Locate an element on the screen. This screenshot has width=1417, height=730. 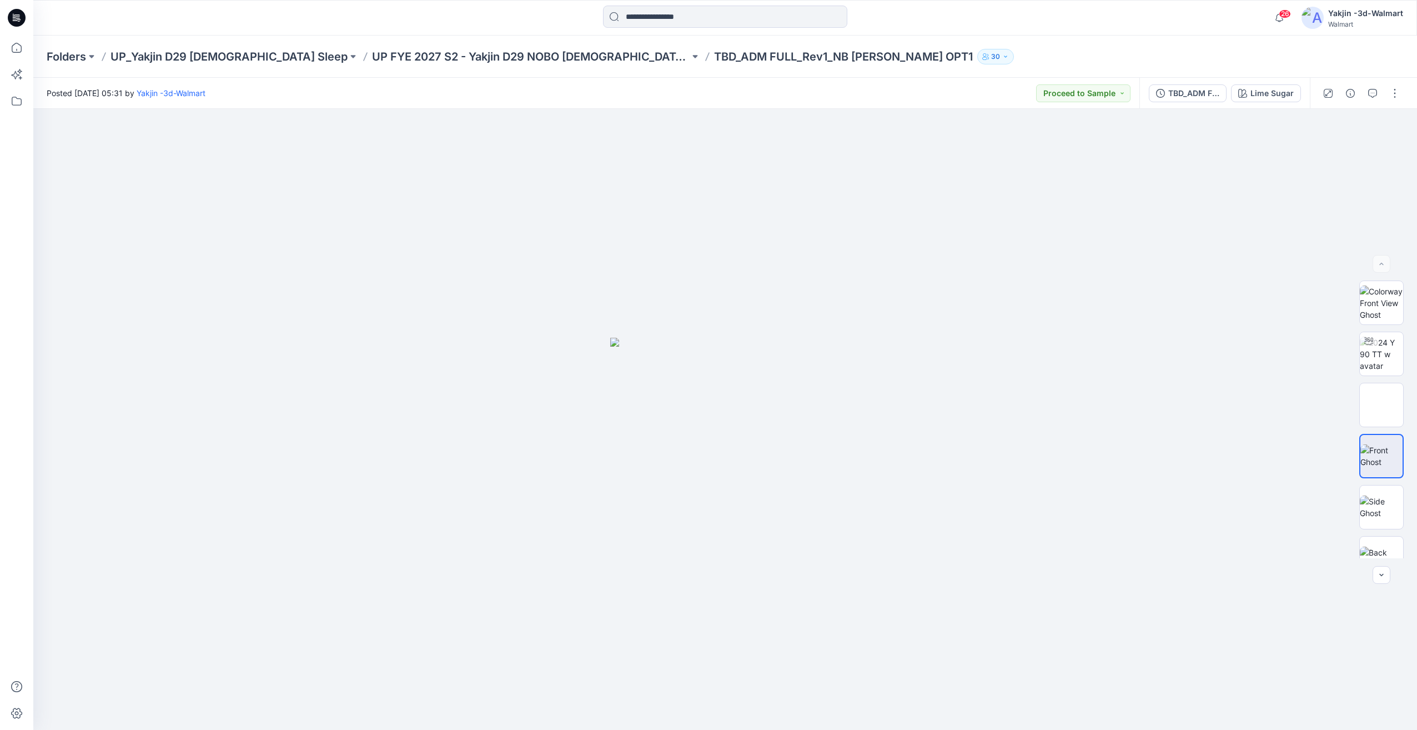
a: Folders is located at coordinates (66, 57).